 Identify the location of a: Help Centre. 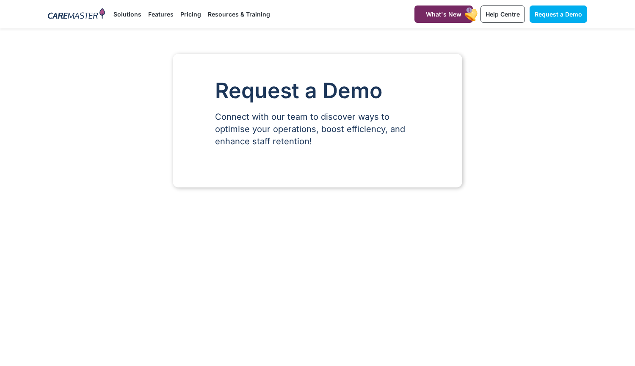
(502, 14).